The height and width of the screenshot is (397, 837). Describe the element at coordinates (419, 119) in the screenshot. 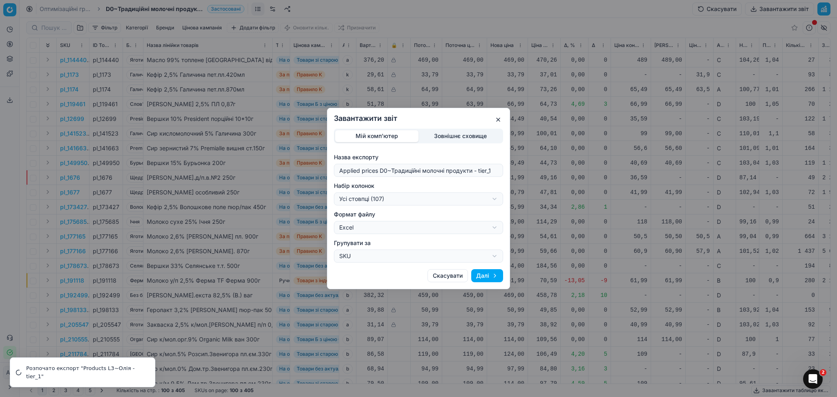

I see `h2: Завантажити звіт` at that location.